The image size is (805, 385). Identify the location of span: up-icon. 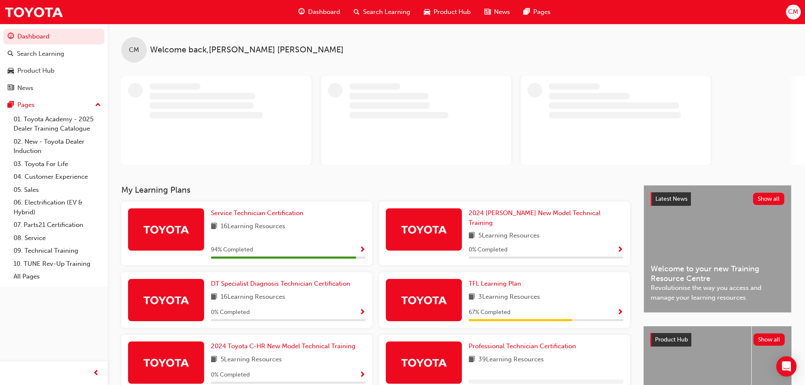
(98, 105).